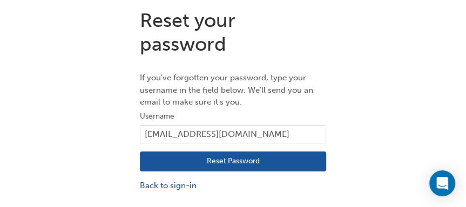 Image resolution: width=466 pixels, height=207 pixels. Describe the element at coordinates (442, 183) in the screenshot. I see `div: Open Intercom Messenger` at that location.